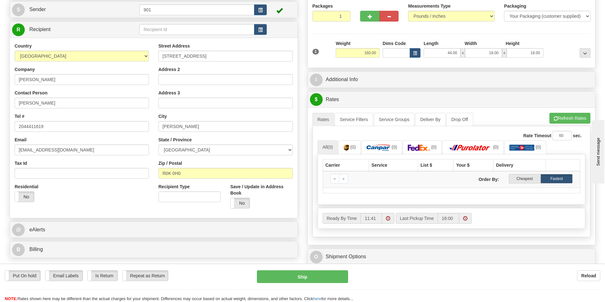  What do you see at coordinates (378, 148) in the screenshot?
I see `img: Canpar` at bounding box center [378, 148].